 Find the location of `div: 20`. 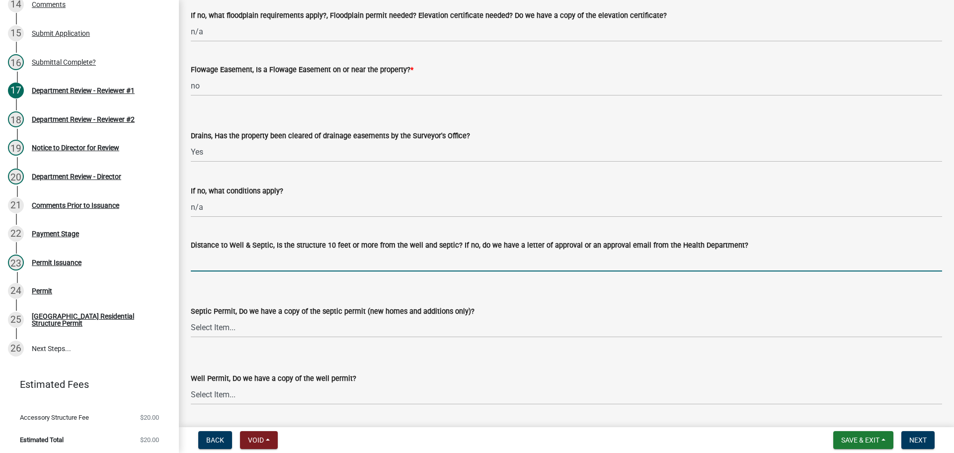

div: 20 is located at coordinates (16, 176).